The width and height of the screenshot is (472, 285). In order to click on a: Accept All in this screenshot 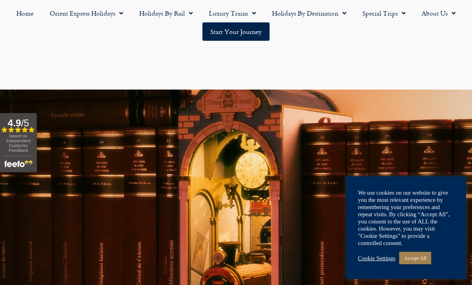, I will do `click(415, 258)`.